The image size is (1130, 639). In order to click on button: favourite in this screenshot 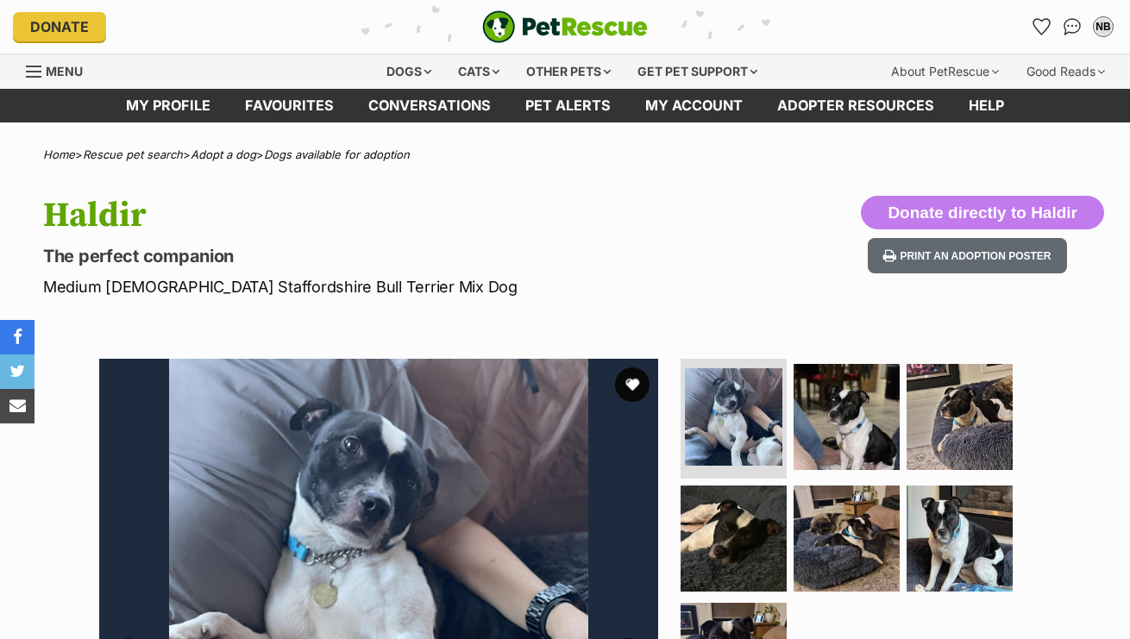, I will do `click(632, 385)`.